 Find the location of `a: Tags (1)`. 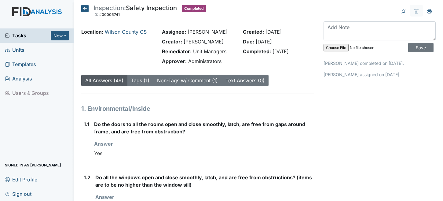

a: Tags (1) is located at coordinates (140, 80).